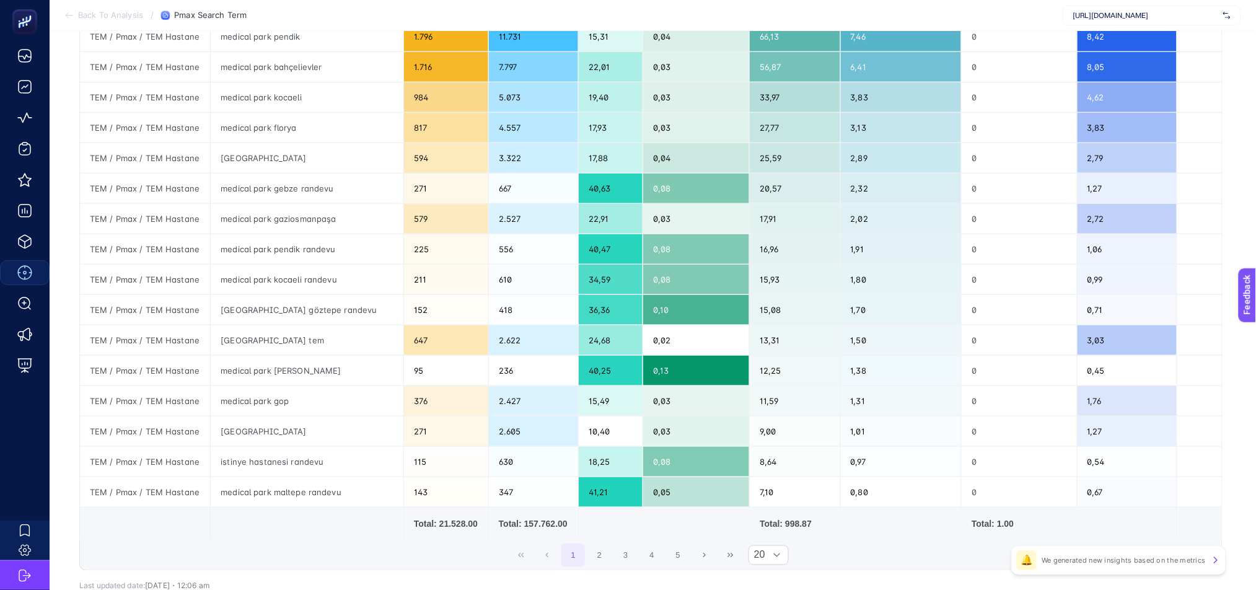 The width and height of the screenshot is (1256, 590). Describe the element at coordinates (1227, 15) in the screenshot. I see `img: svg%3e` at that location.